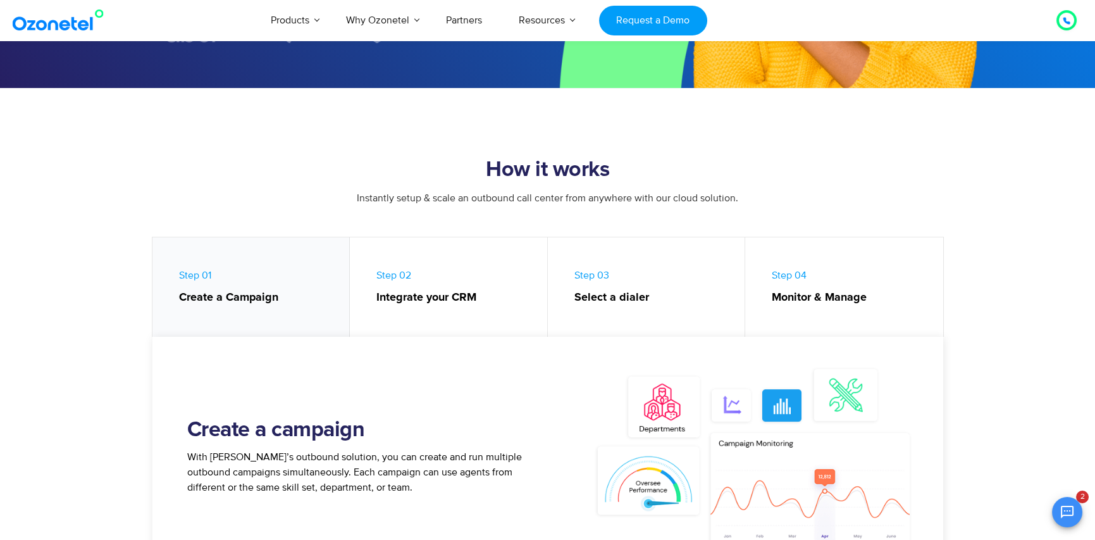 This screenshot has height=540, width=1095. What do you see at coordinates (449, 290) in the screenshot?
I see `a: Step 02Integrate your CRM` at bounding box center [449, 290].